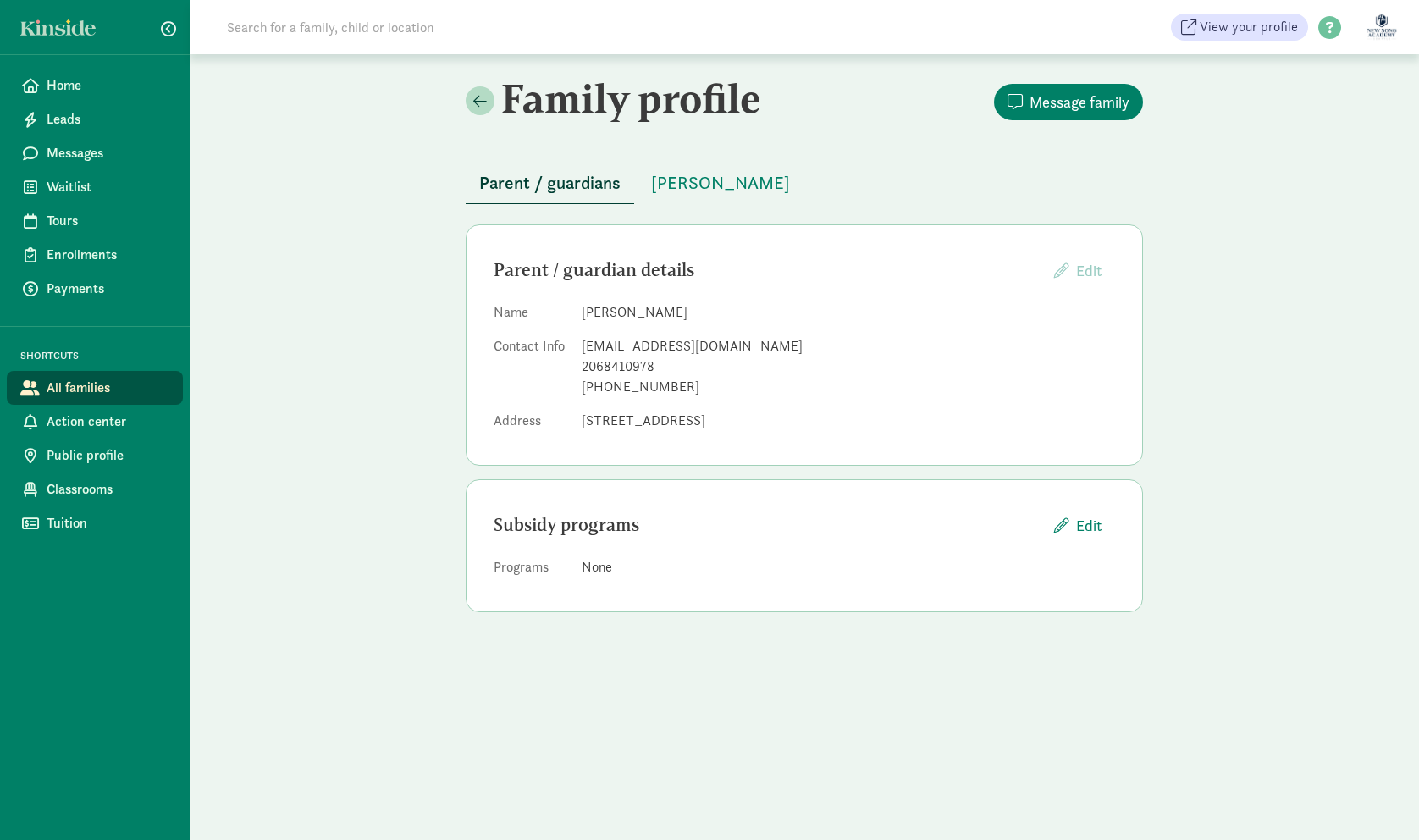 The height and width of the screenshot is (840, 1419). I want to click on dt: Contact Info, so click(531, 370).